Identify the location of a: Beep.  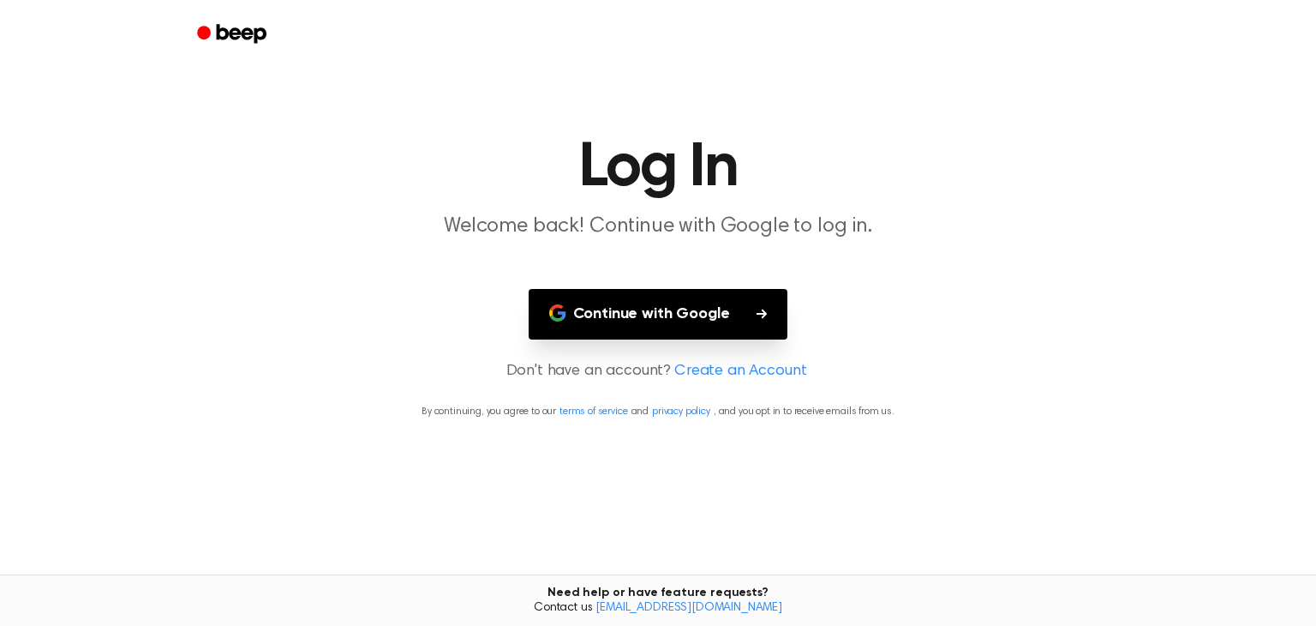
(233, 34).